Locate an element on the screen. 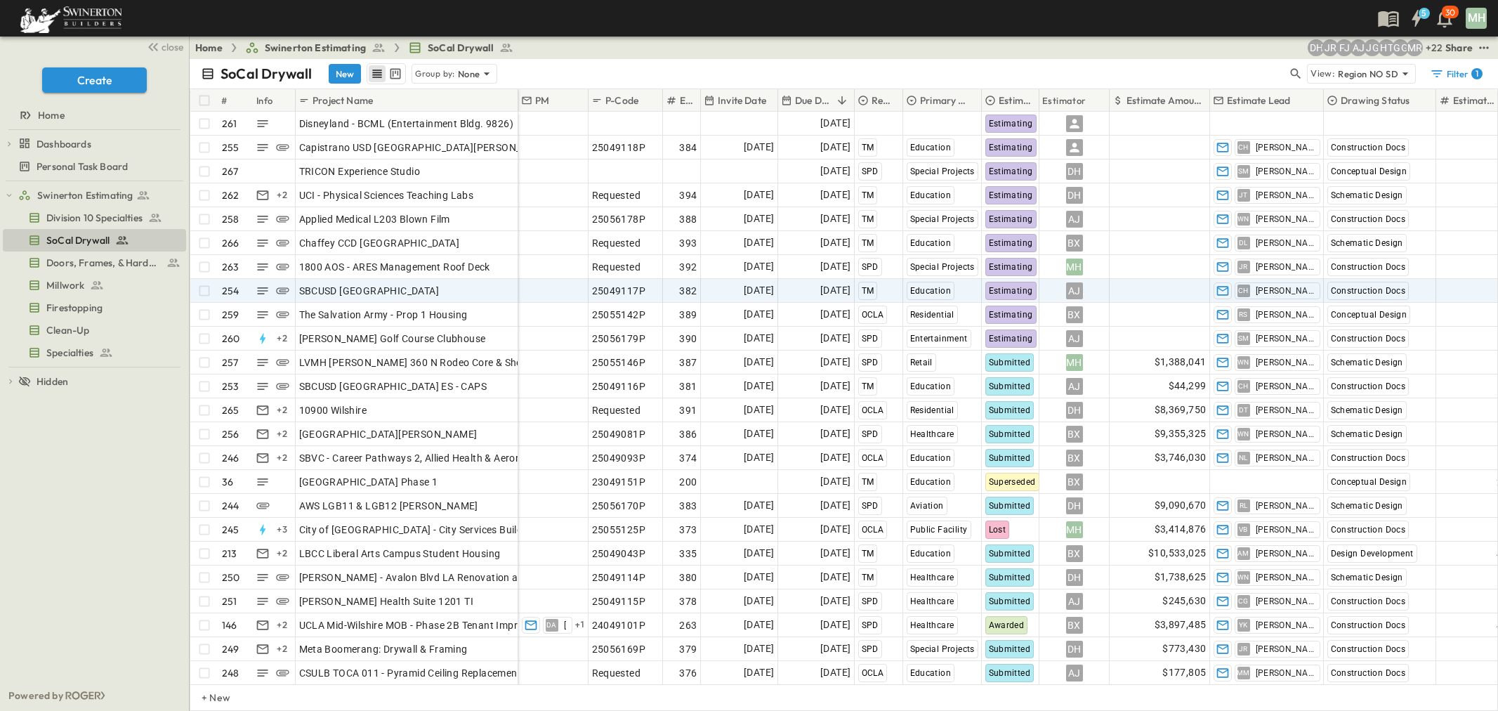 The height and width of the screenshot is (711, 1498). button: Filter1 is located at coordinates (1455, 74).